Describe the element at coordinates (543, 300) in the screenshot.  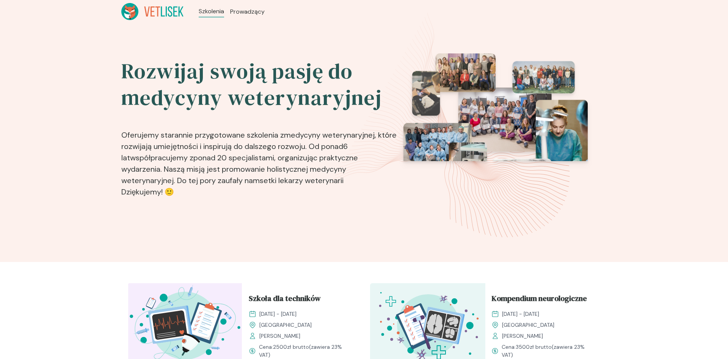
I see `a: Kompendium neurologiczne` at that location.